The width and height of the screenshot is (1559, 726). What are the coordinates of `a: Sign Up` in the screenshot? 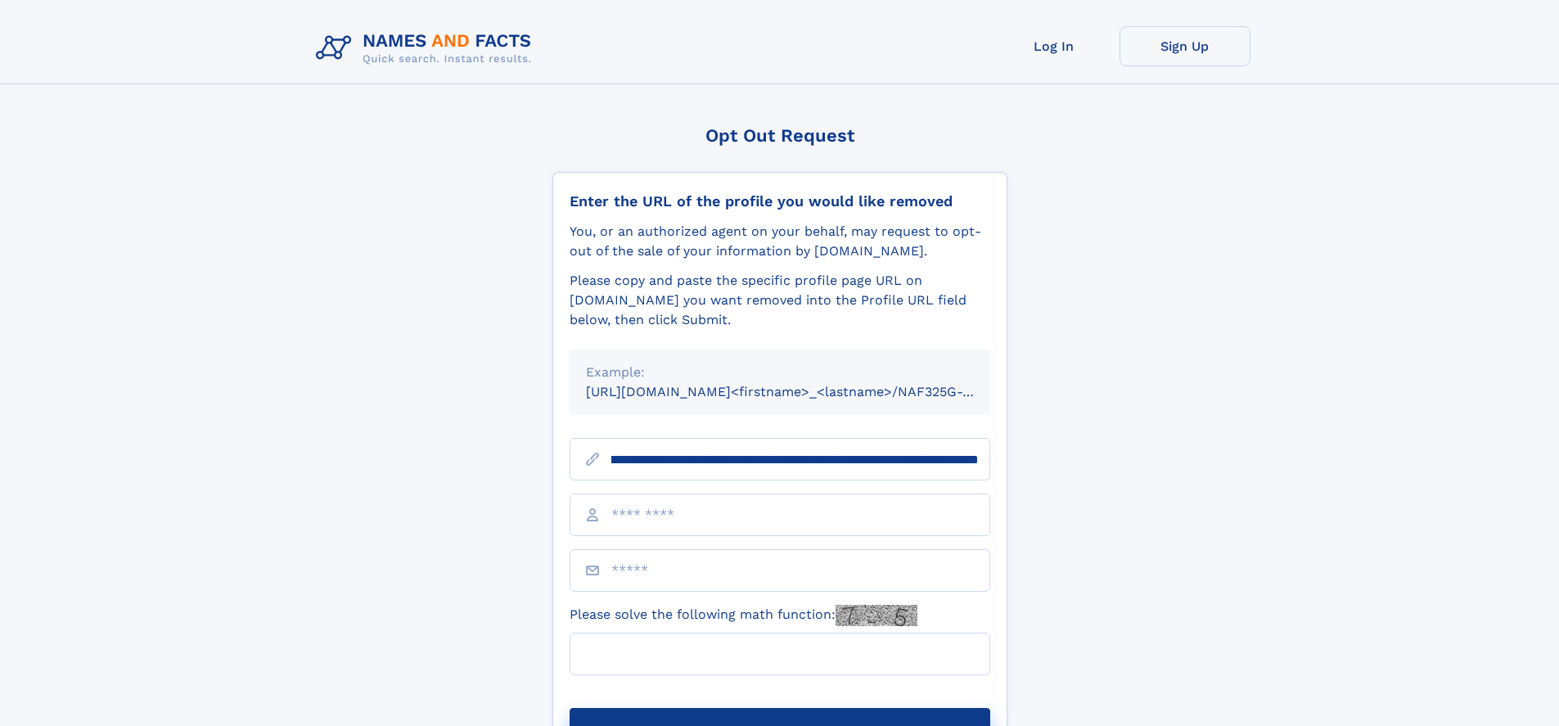 It's located at (1185, 46).